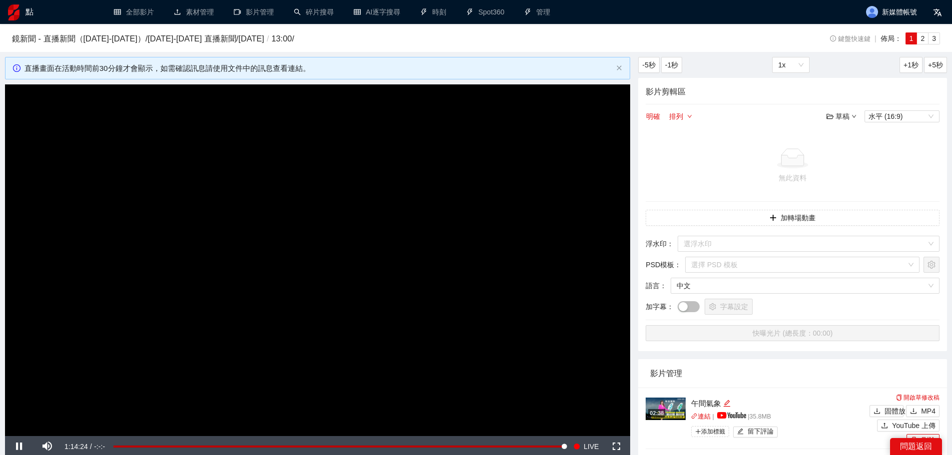  I want to click on button: -5秒, so click(648, 65).